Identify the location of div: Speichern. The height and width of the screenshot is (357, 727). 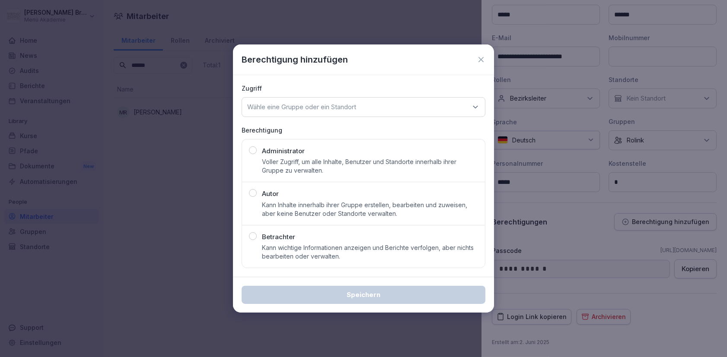
(363, 295).